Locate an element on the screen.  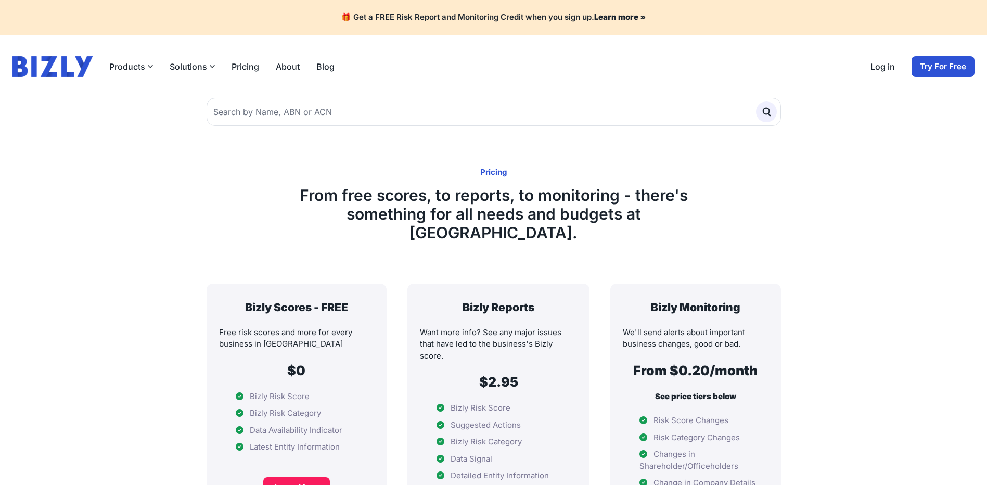
h3: Bizly Reports is located at coordinates (499, 307).